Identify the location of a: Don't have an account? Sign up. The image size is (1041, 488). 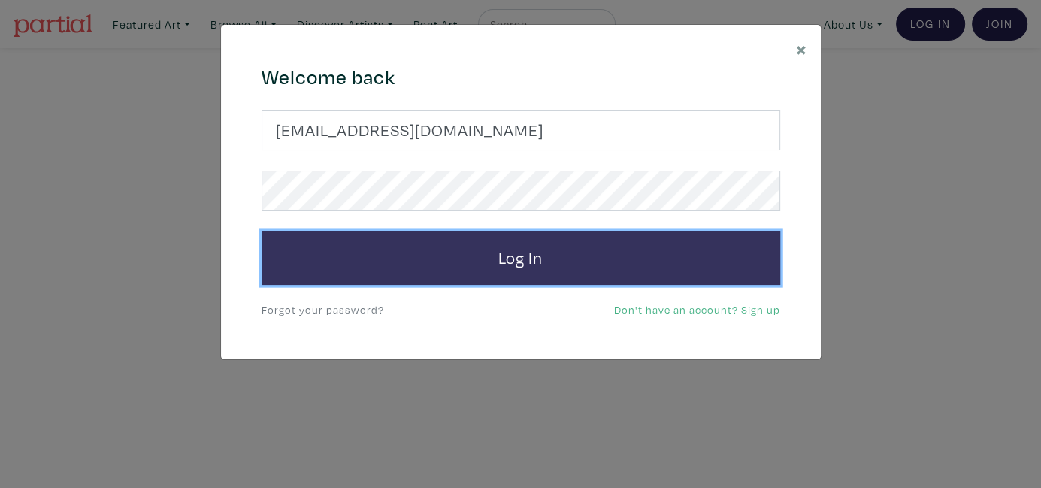
(697, 309).